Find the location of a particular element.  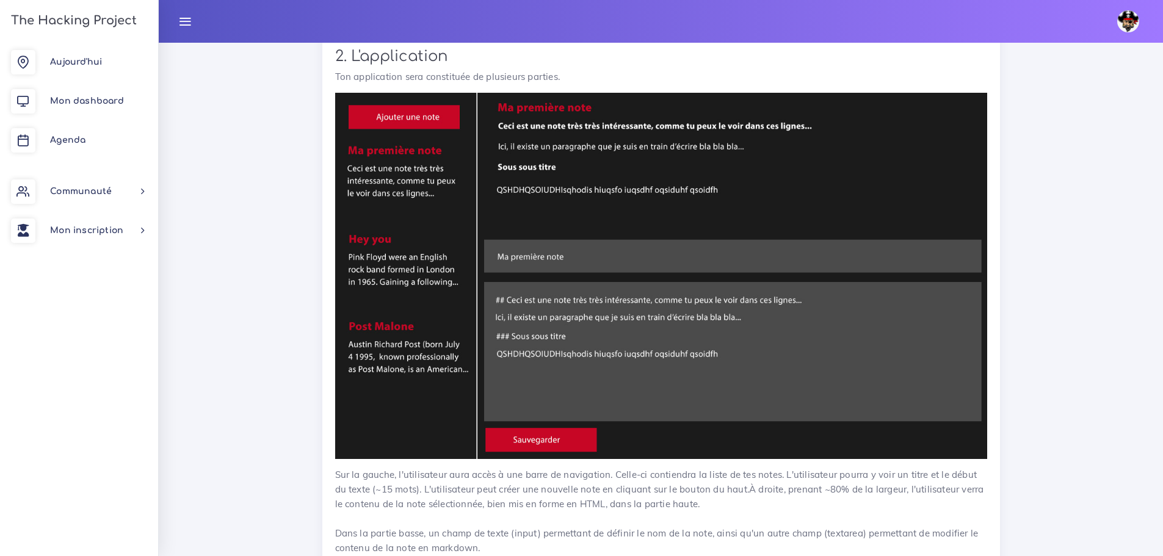

h3: The Hacking Project is located at coordinates (72, 21).